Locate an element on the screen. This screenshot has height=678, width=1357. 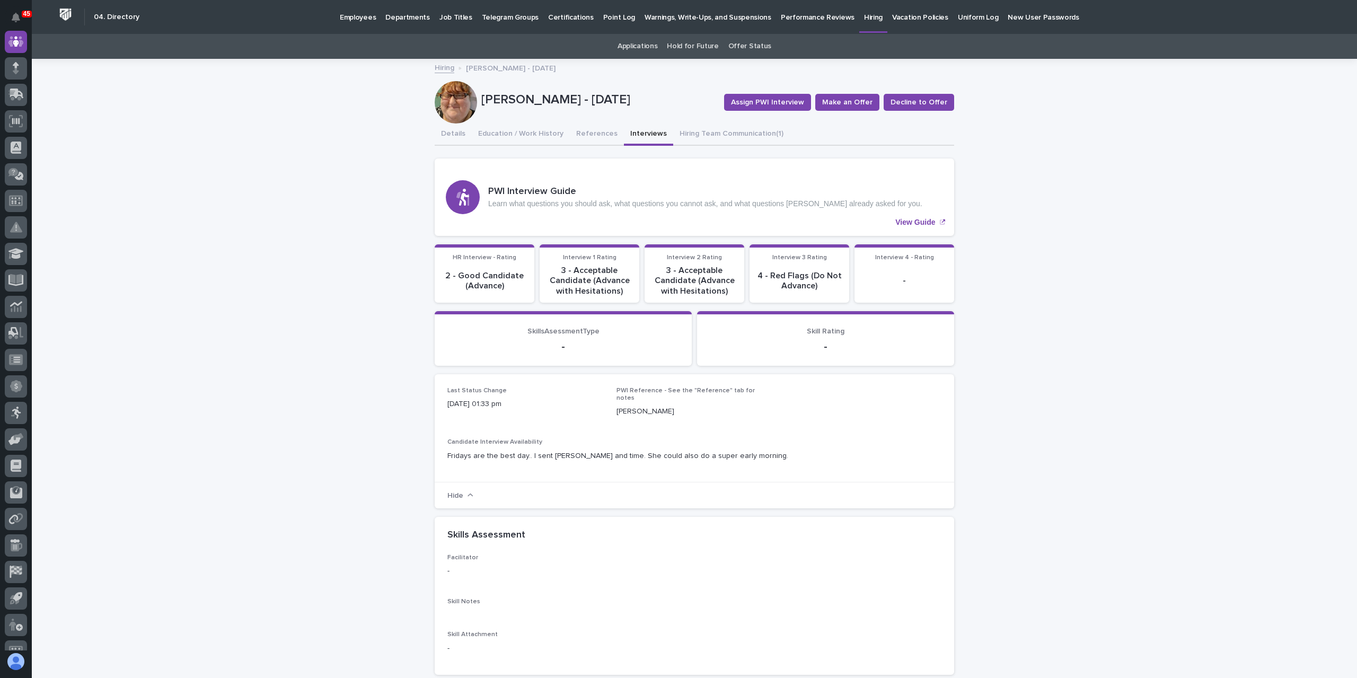
span: HR Interview - Rating is located at coordinates (485, 258).